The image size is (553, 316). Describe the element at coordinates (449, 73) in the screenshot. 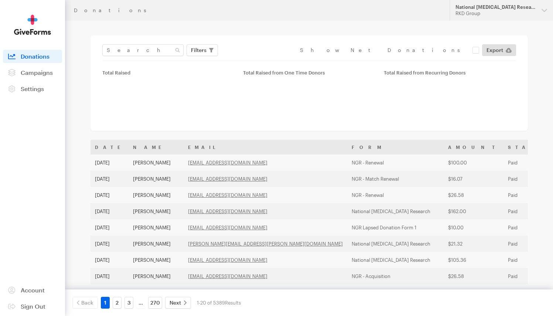

I see `div: Total Raised from Recurring Donors` at that location.